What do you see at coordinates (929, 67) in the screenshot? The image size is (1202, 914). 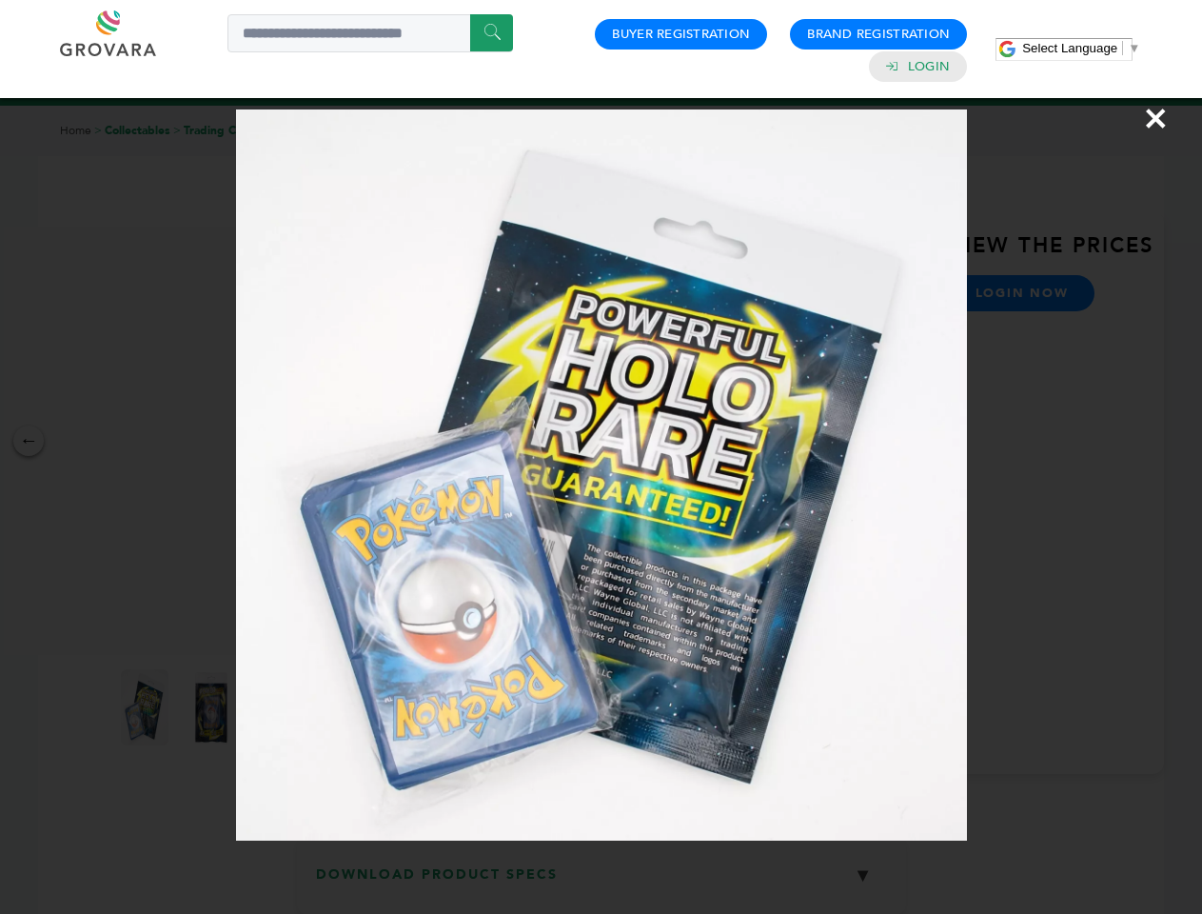 I see `a: Login` at bounding box center [929, 67].